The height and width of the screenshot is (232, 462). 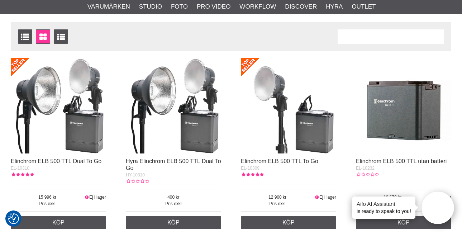 I want to click on a: Elinchrom ELB 500 TTL Dual To Go, so click(x=56, y=161).